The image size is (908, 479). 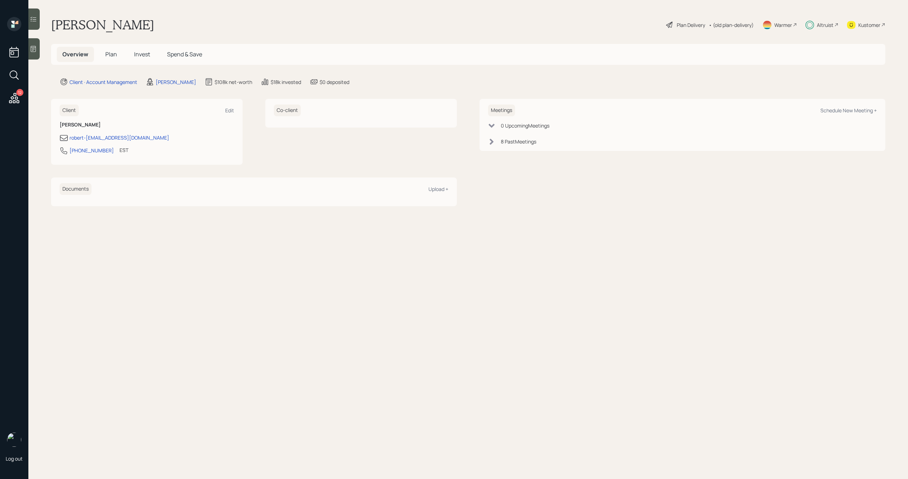 I want to click on h6: Meetings, so click(x=501, y=110).